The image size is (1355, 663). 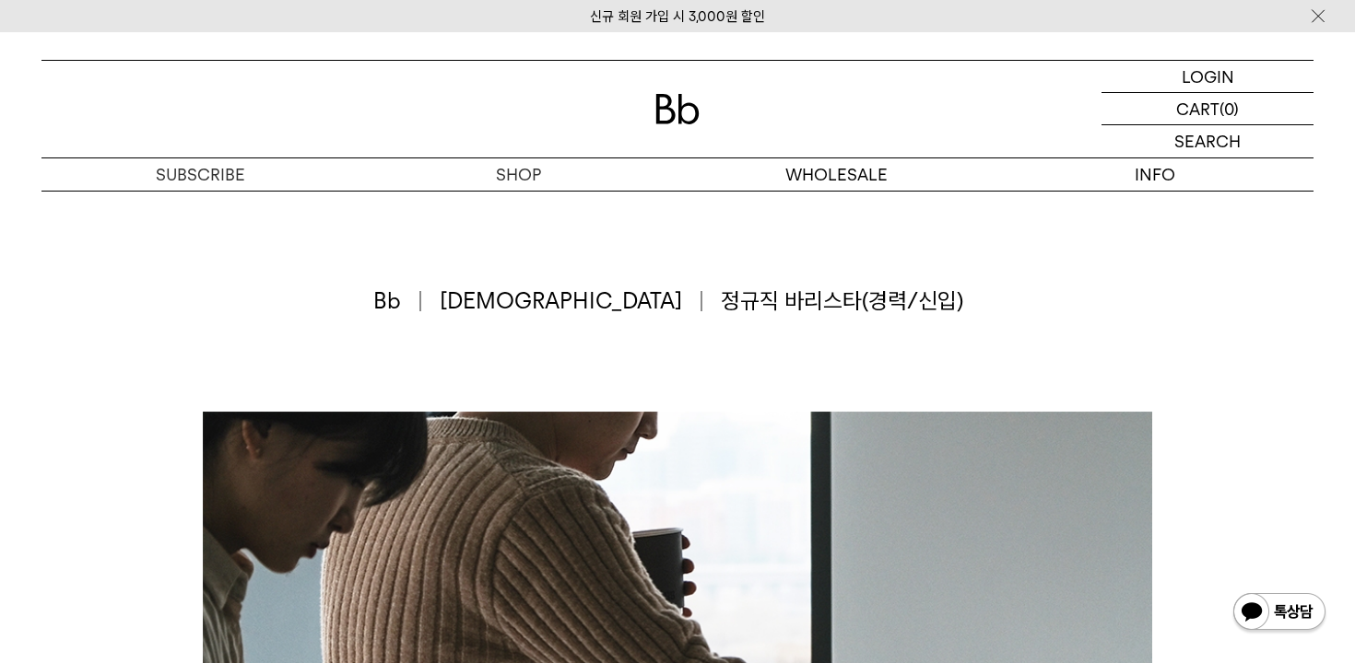 I want to click on span: 정규직 바리스타(경력/신입), so click(x=841, y=301).